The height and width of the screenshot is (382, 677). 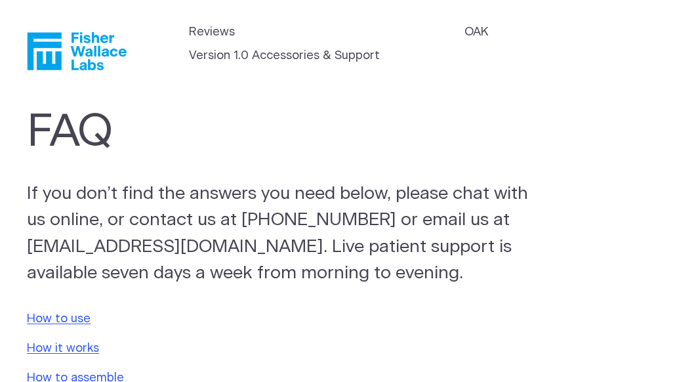 I want to click on a: Version 1.0 Accessories & Support, so click(x=284, y=56).